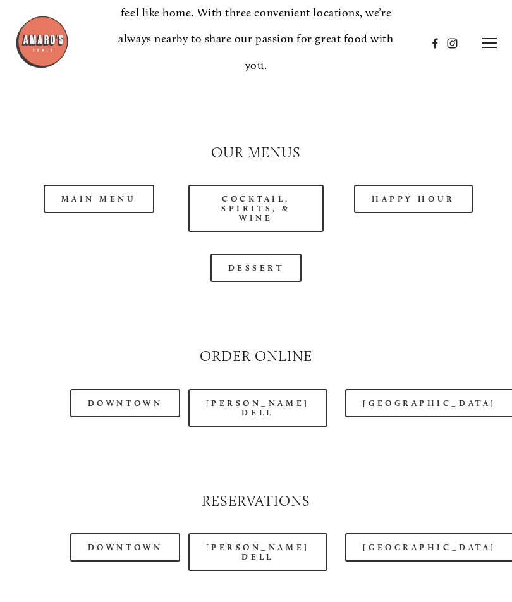 The width and height of the screenshot is (512, 602). What do you see at coordinates (256, 153) in the screenshot?
I see `h2: Our Menus` at bounding box center [256, 153].